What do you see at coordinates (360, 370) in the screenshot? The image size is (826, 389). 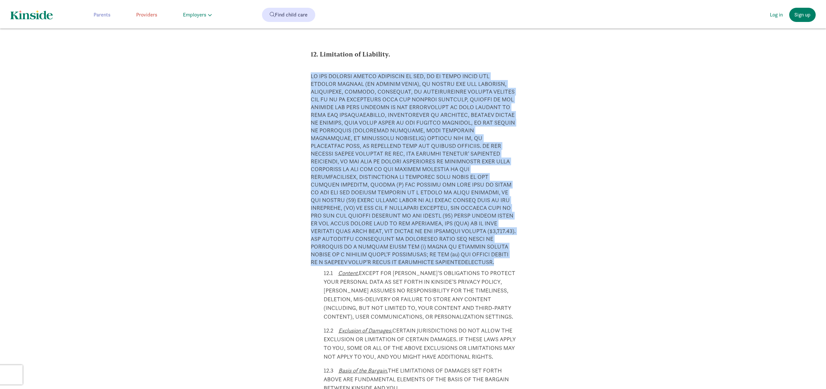 I see `em: Basis of the Bargain.` at bounding box center [360, 370].